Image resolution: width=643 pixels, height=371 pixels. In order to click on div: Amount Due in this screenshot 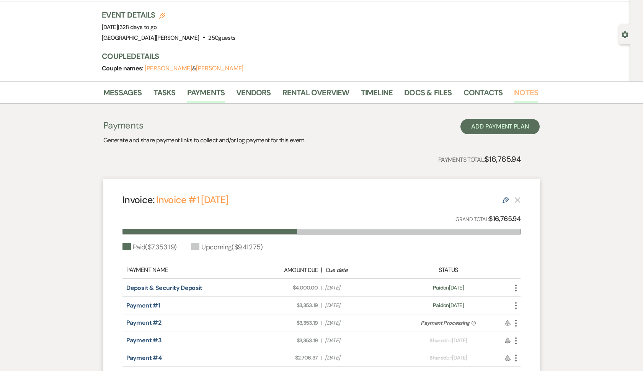, I will do `click(283, 270)`.